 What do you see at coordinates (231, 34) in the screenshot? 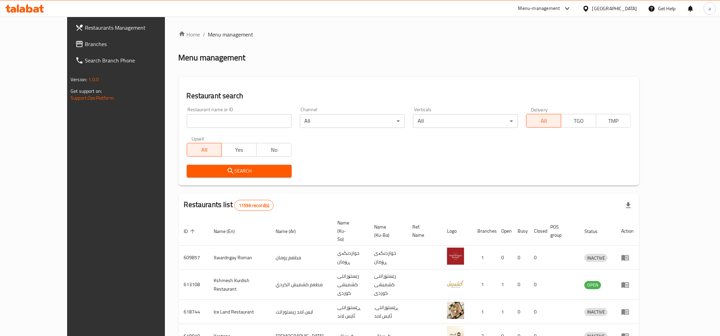
I see `span: Menu management` at bounding box center [231, 34].